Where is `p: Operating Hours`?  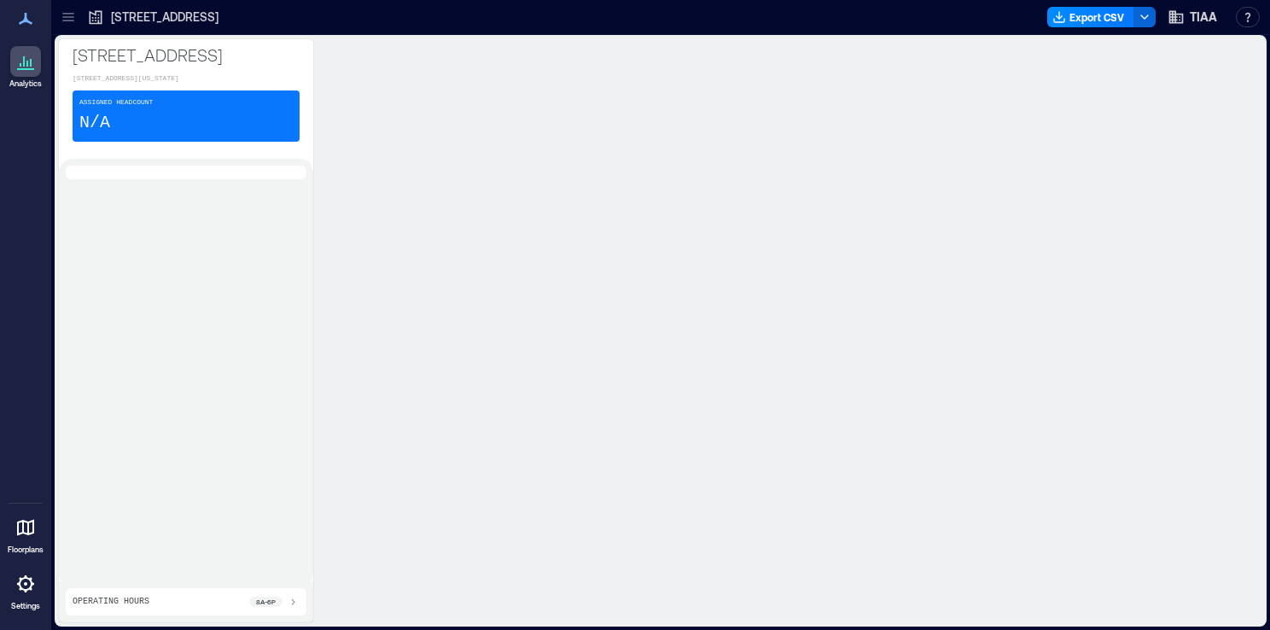 p: Operating Hours is located at coordinates (111, 602).